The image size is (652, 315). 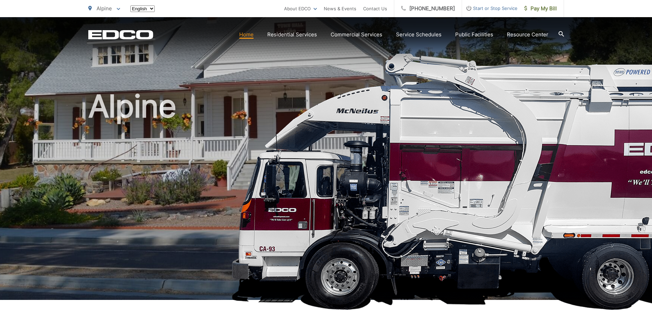 I want to click on select: Select a language, so click(x=142, y=9).